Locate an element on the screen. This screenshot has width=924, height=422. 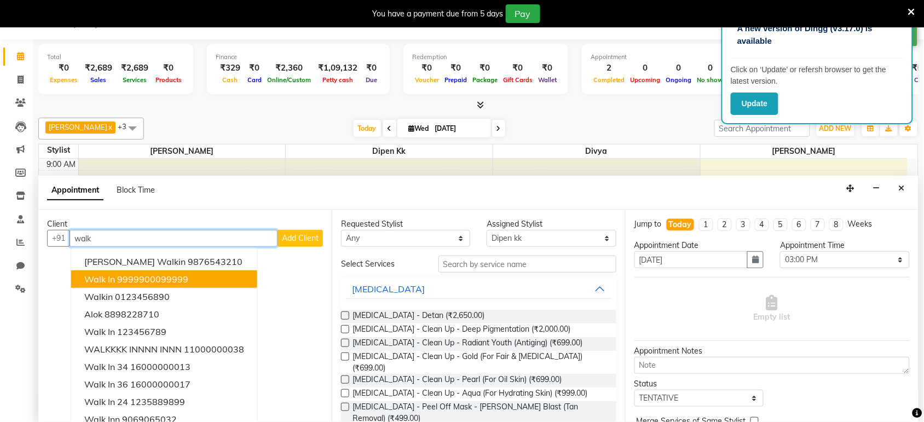
button: ADD NEW is located at coordinates (835, 129).